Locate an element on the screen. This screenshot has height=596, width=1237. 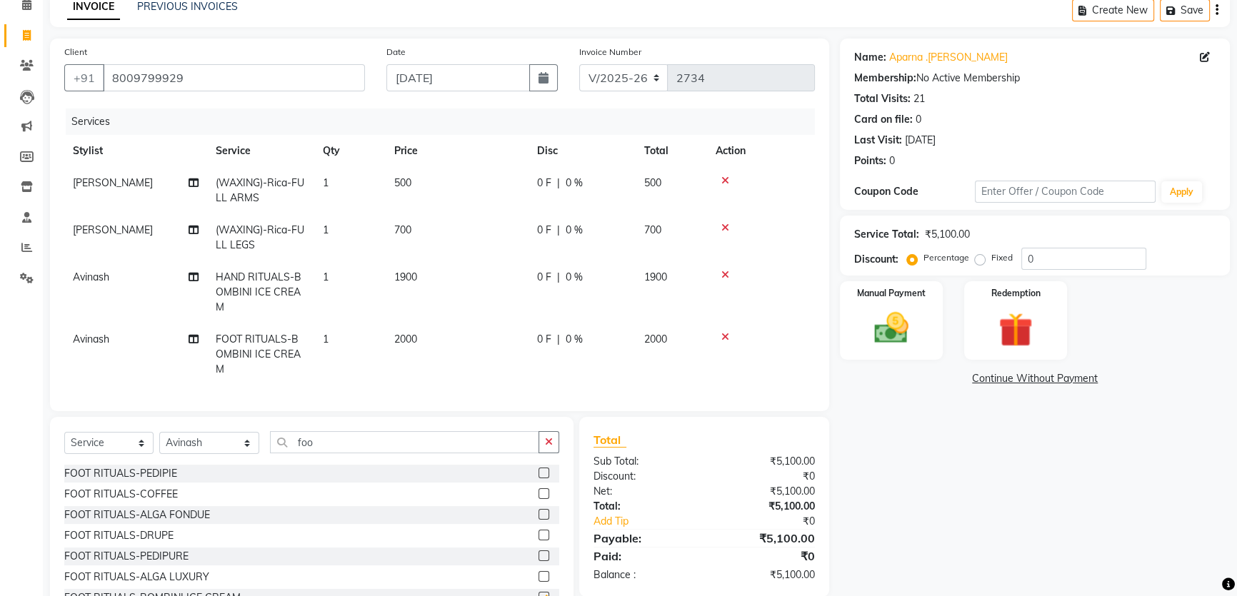
div: Total Visits: is located at coordinates (882, 99).